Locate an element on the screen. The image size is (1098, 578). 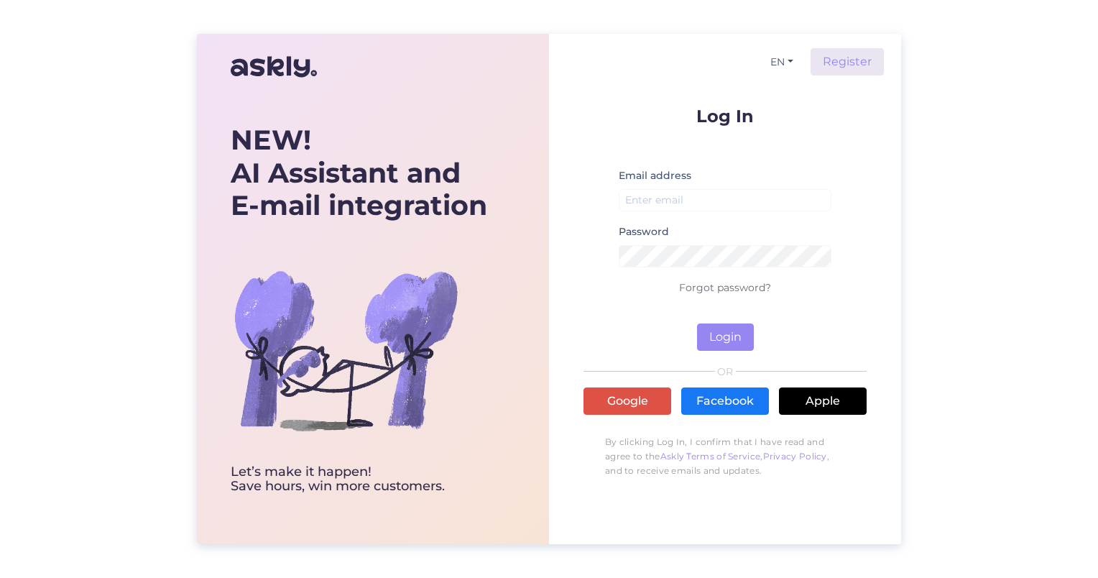
a: Google is located at coordinates (627, 401).